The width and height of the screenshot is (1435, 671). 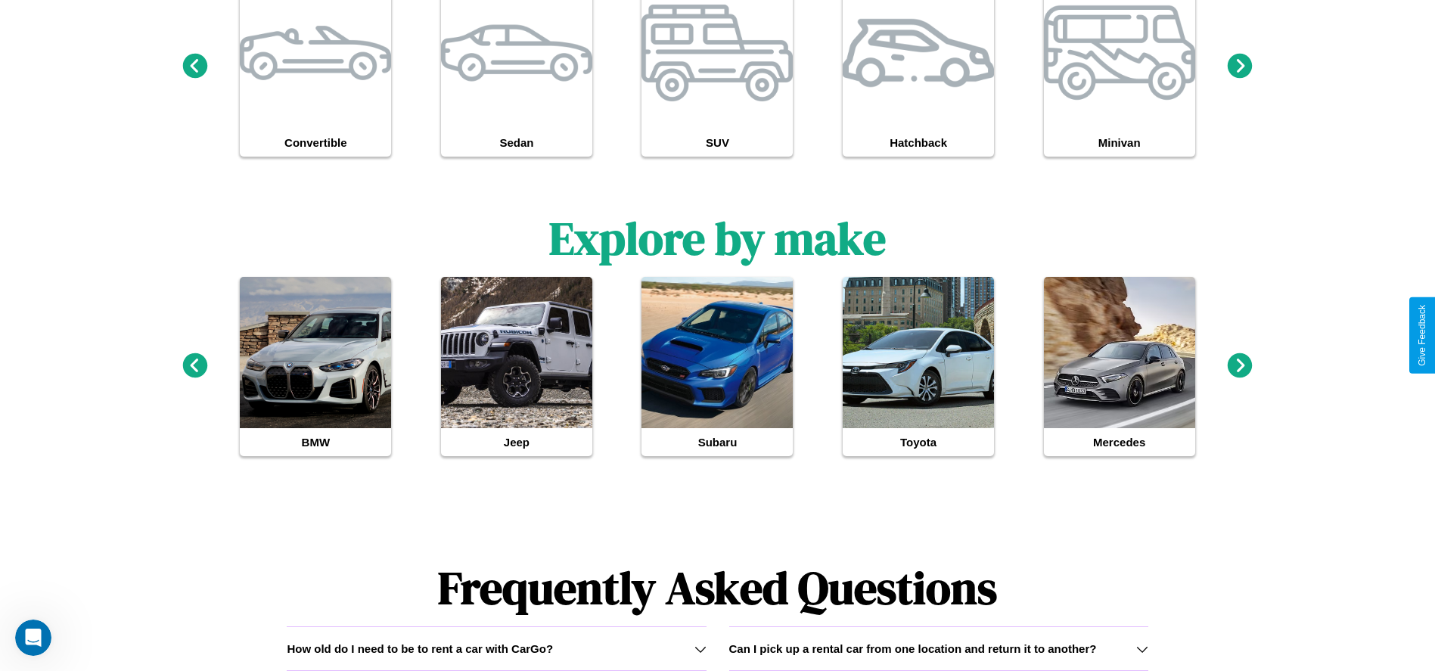 I want to click on h4: Jeep, so click(x=517, y=442).